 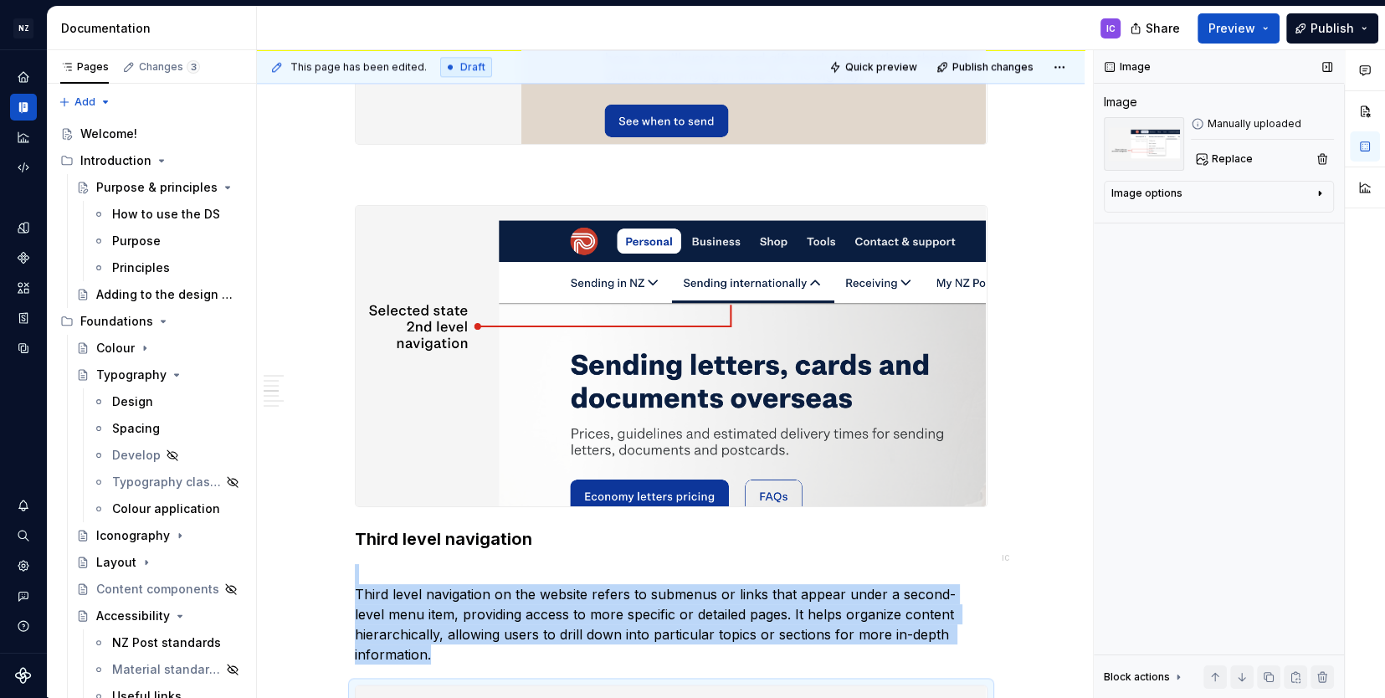 I want to click on svg: Supernova Logo, so click(x=23, y=675).